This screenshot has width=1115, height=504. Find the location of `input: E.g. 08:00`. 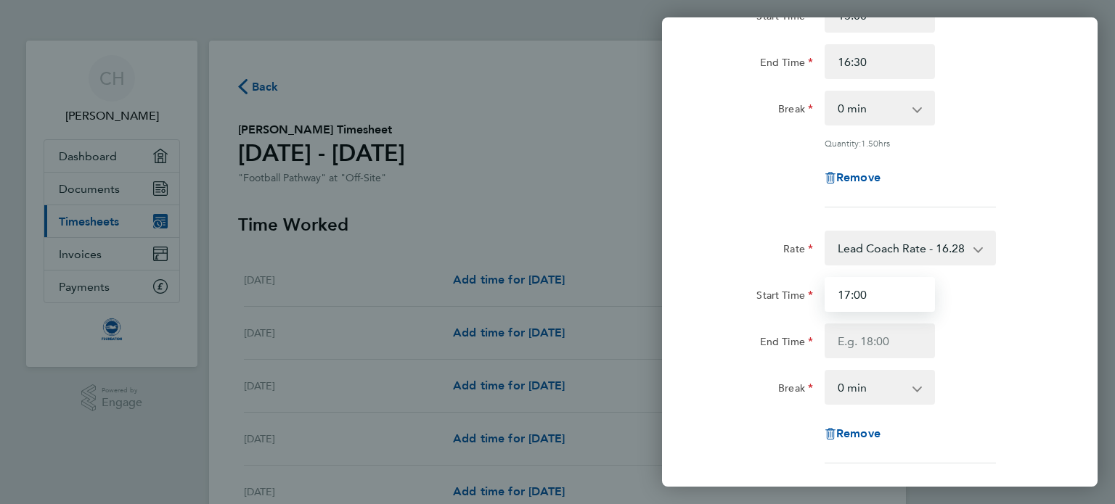

input: E.g. 08:00 is located at coordinates (880, 295).